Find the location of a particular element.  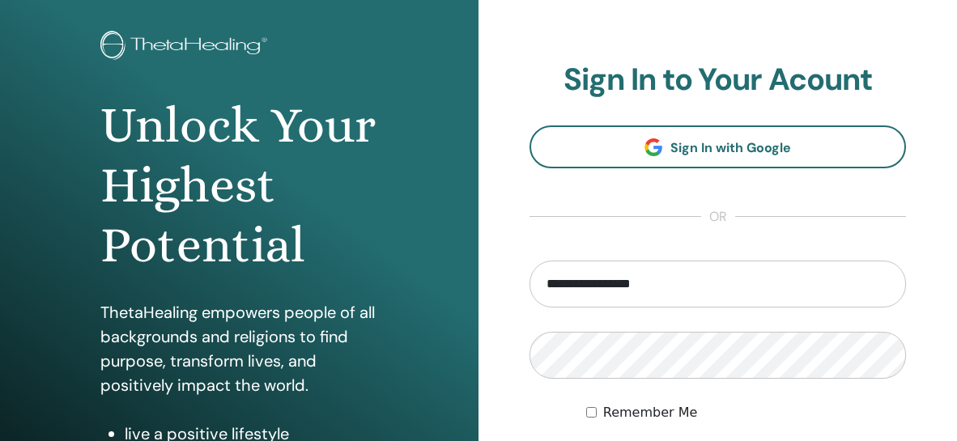

span: Sign In with Google is located at coordinates (731, 147).